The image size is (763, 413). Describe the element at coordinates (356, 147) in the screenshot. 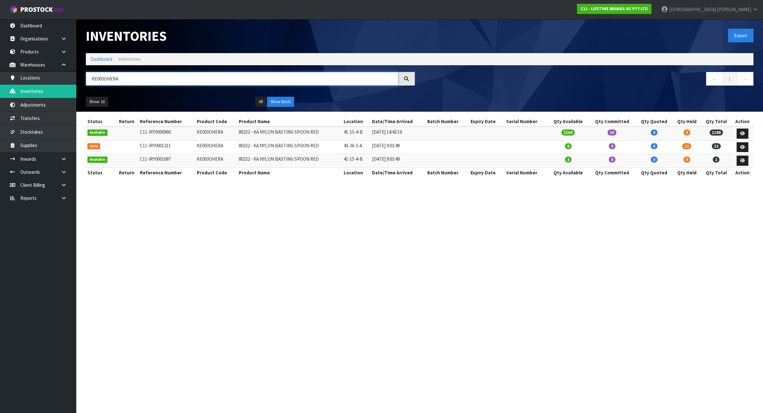

I see `td: 43-36-3-A` at that location.